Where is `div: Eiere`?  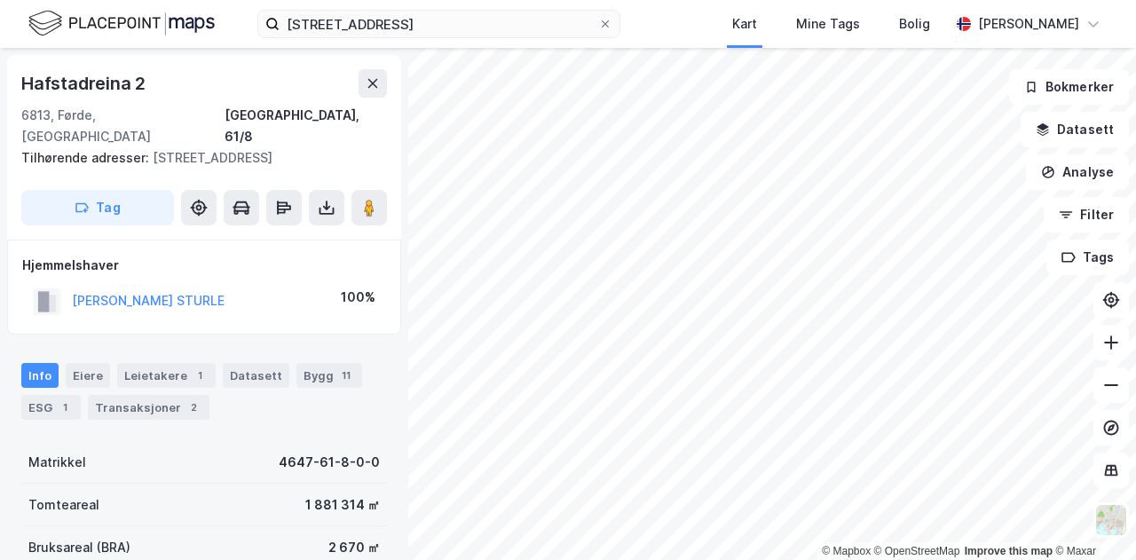 div: Eiere is located at coordinates (88, 376).